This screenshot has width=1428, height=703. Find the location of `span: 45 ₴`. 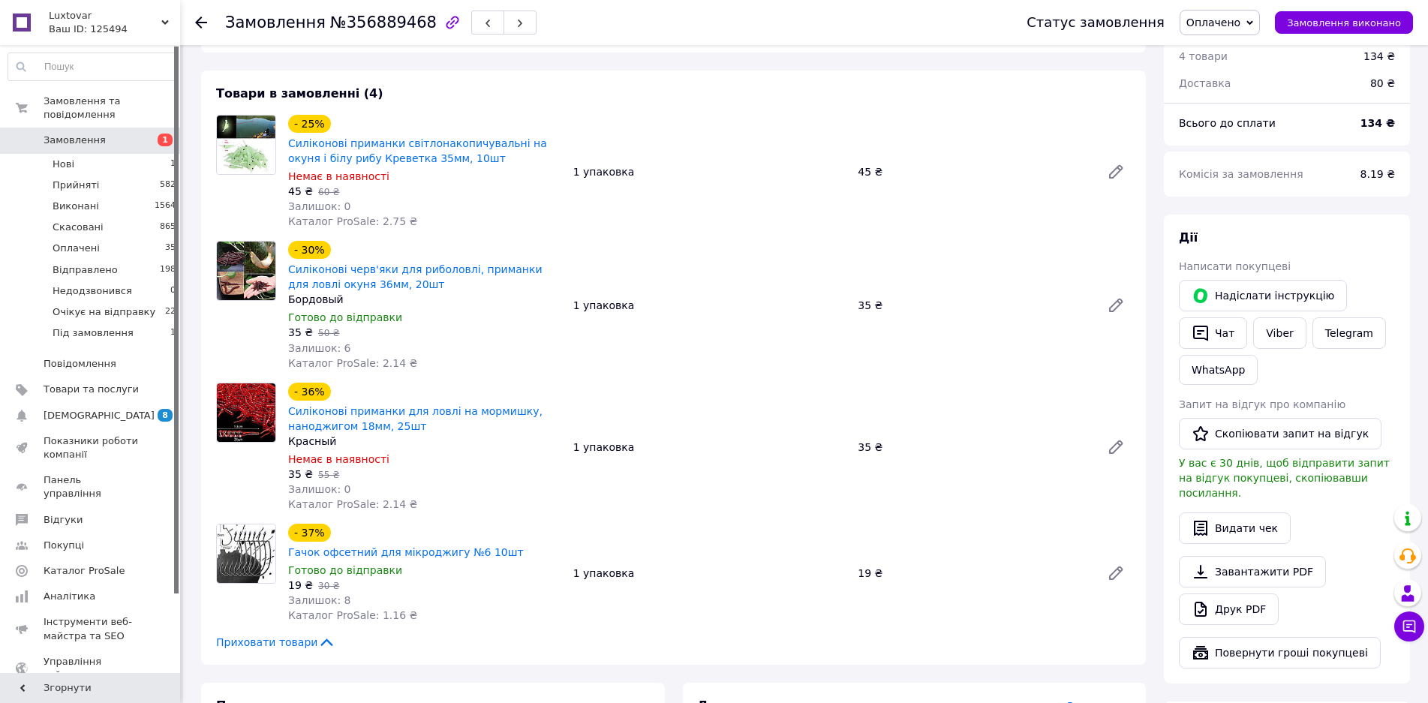

span: 45 ₴ is located at coordinates (300, 191).